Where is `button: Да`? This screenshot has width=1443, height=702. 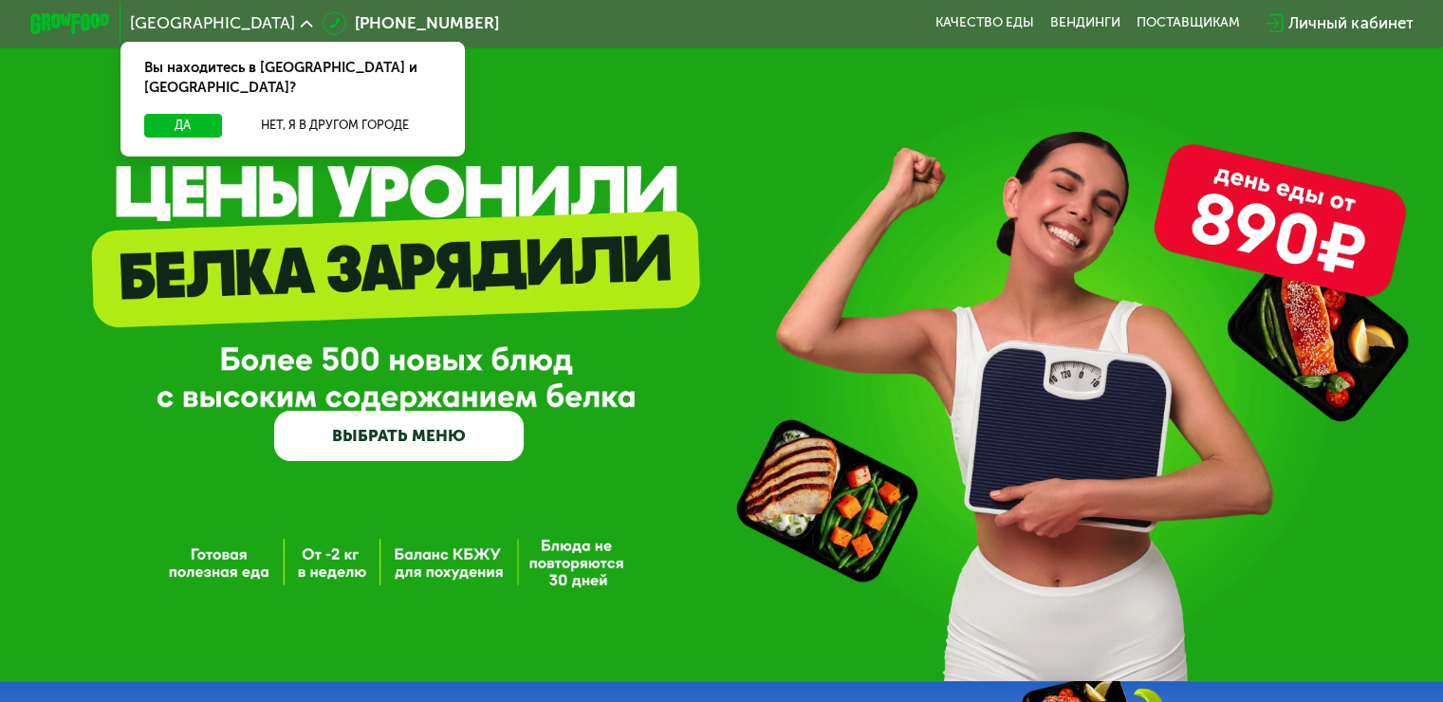
button: Да is located at coordinates (182, 125).